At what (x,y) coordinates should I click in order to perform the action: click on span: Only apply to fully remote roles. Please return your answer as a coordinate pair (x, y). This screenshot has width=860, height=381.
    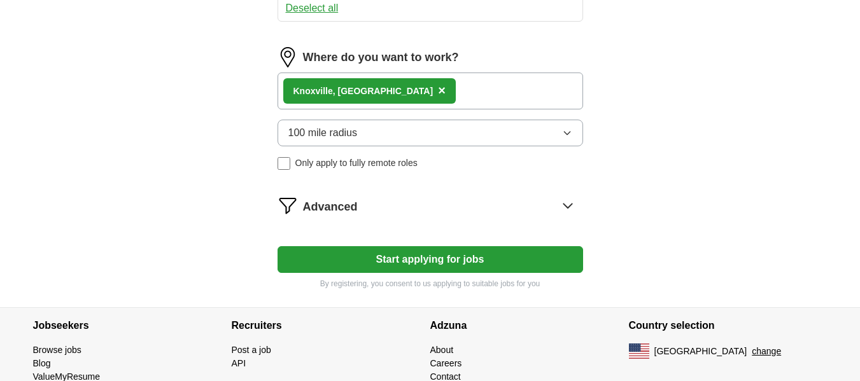
    Looking at the image, I should click on (356, 163).